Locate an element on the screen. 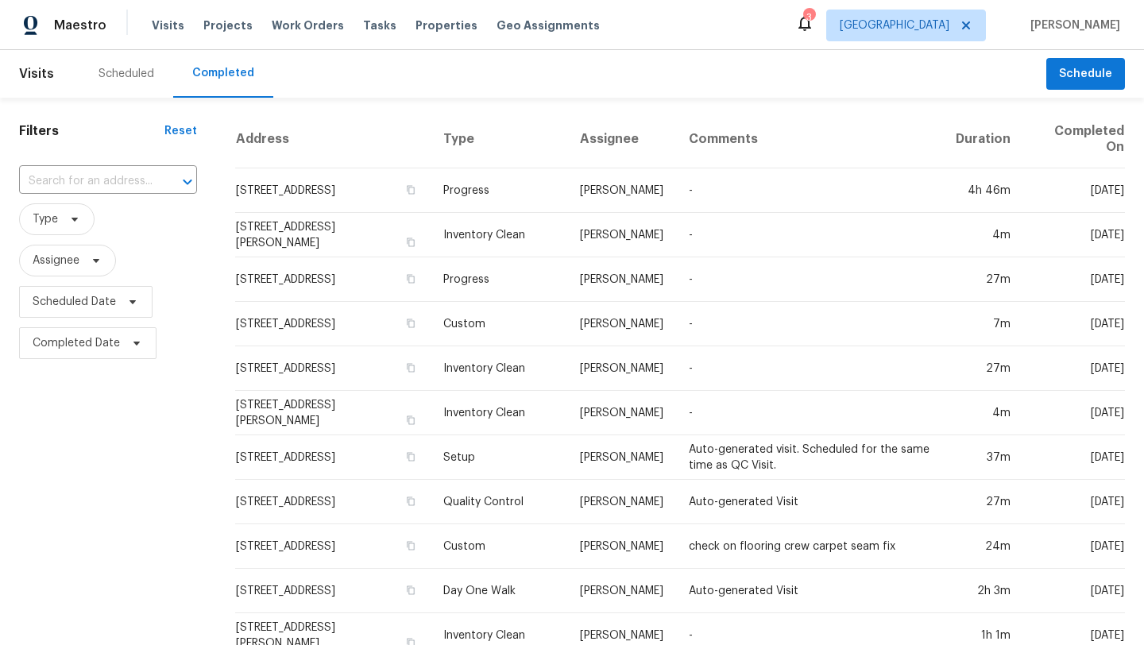 The image size is (1144, 645). th: Comments is located at coordinates (810, 139).